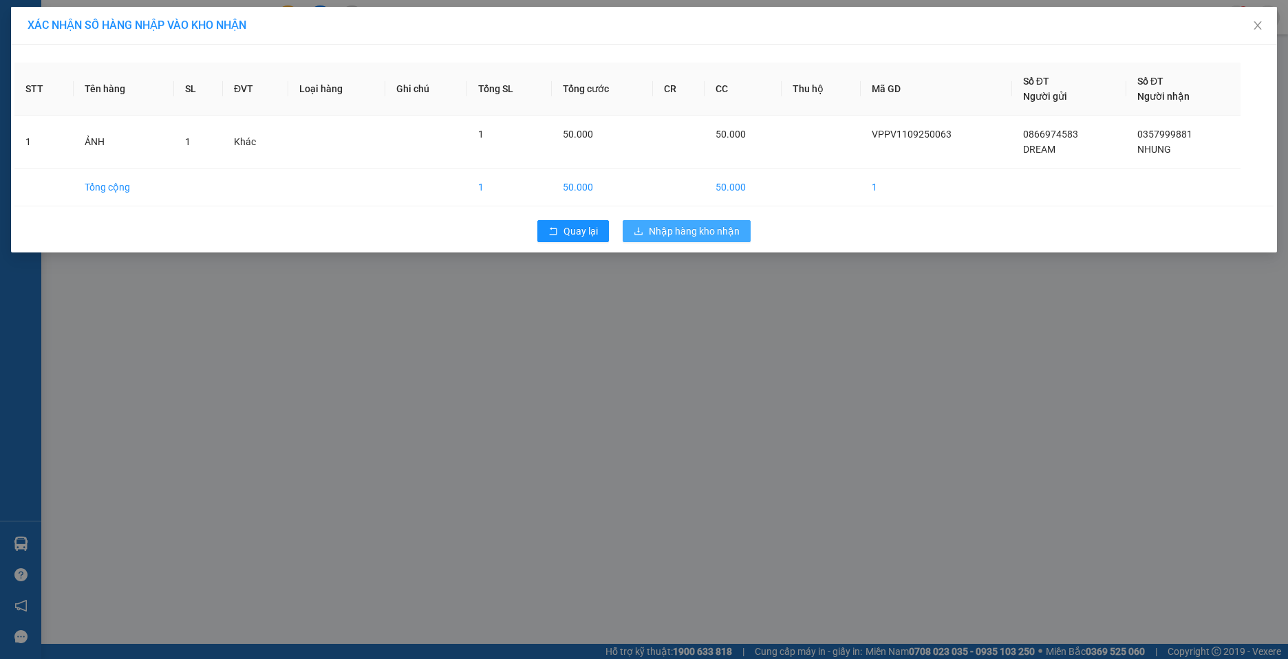  What do you see at coordinates (687, 231) in the screenshot?
I see `button: downloadNhập hàng kho nhận` at bounding box center [687, 231].